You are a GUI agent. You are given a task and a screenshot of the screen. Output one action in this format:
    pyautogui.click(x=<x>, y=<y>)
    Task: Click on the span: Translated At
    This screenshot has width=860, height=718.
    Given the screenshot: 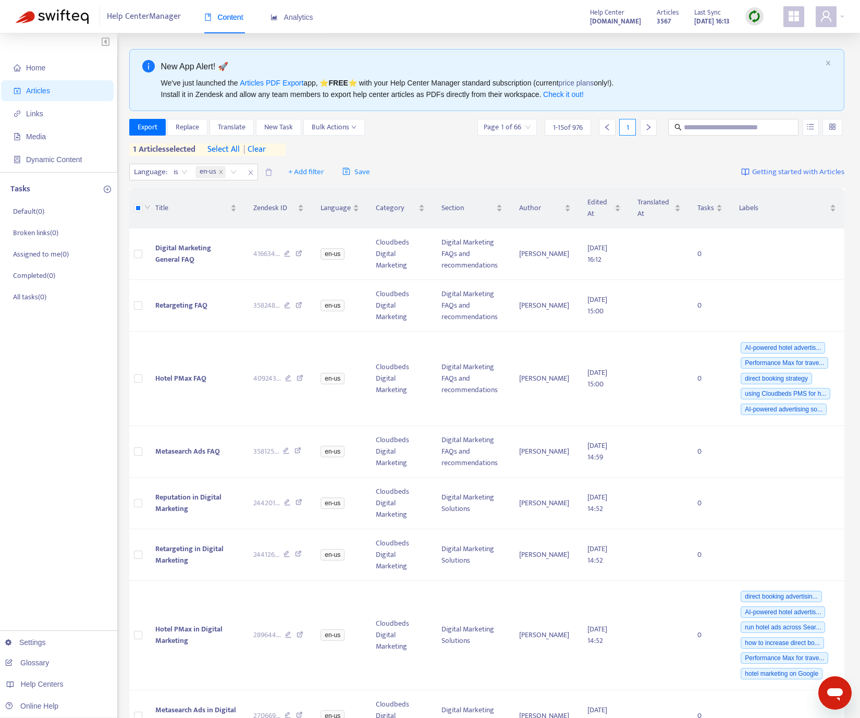 What is the action you would take?
    pyautogui.click(x=655, y=208)
    